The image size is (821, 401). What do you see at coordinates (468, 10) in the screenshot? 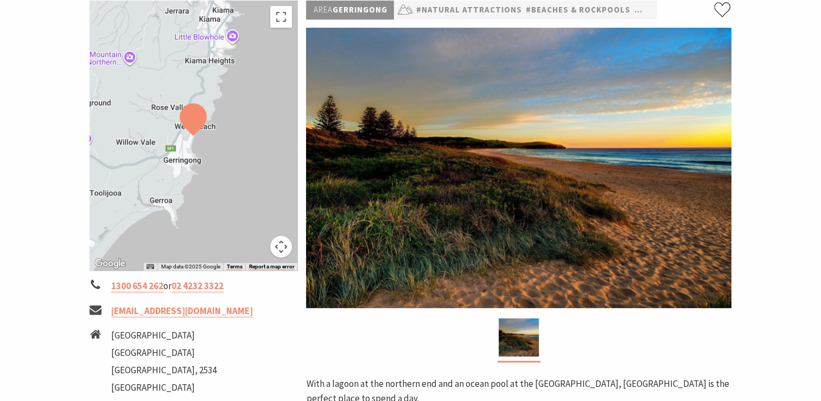
I see `a: #Natural Attractions` at bounding box center [468, 10].